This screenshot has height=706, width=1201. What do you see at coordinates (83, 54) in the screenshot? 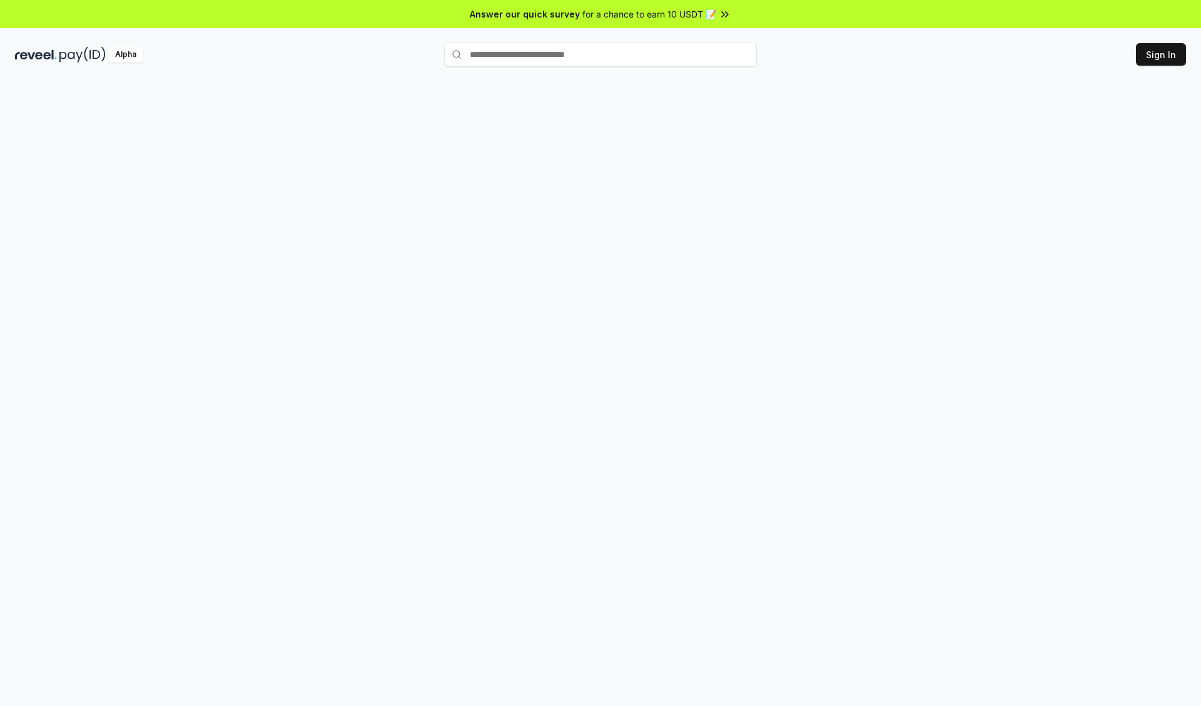
I see `img: pay_id` at bounding box center [83, 54].